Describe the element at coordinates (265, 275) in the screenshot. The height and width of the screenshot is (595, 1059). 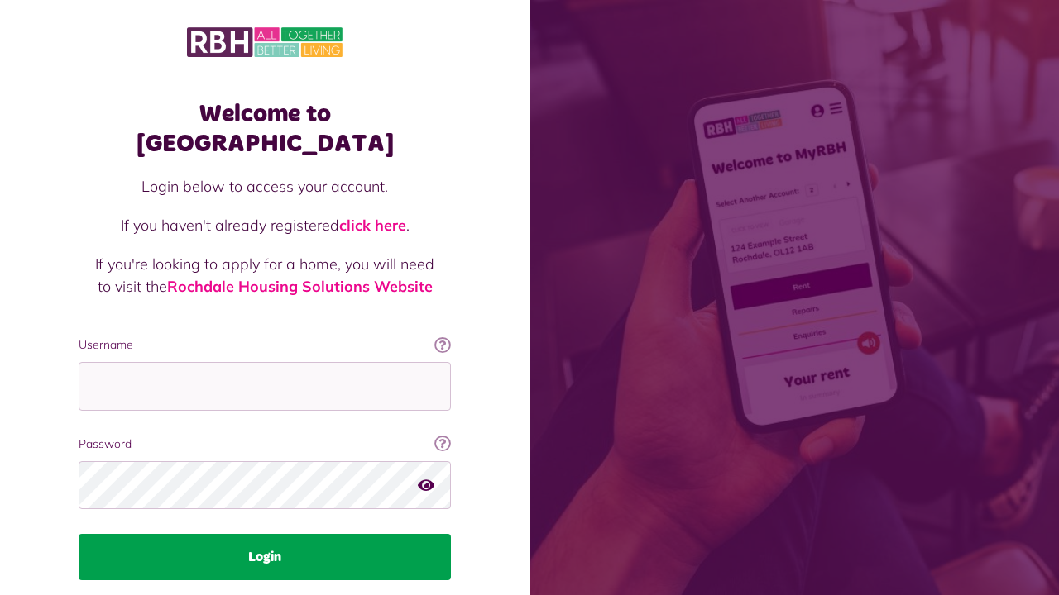
I see `p: If you're looking to apply for a home, you will need to visit the` at that location.